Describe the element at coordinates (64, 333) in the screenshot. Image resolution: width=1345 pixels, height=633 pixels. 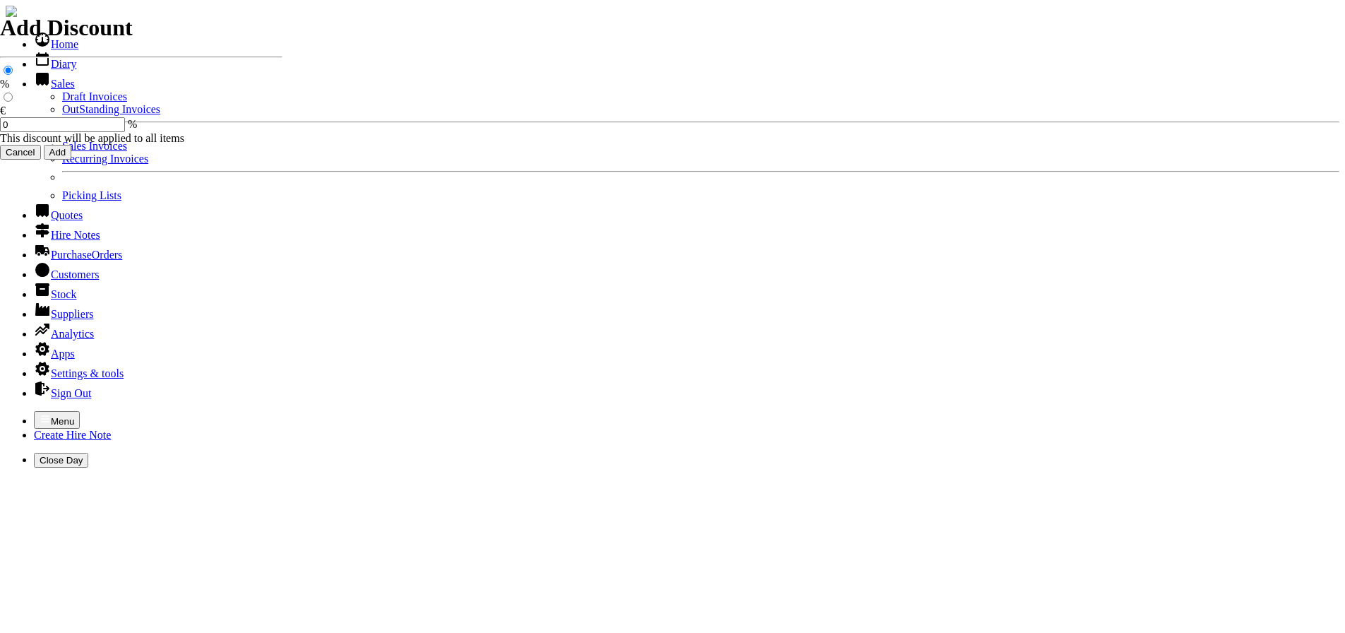
I see `a: Analytics` at that location.